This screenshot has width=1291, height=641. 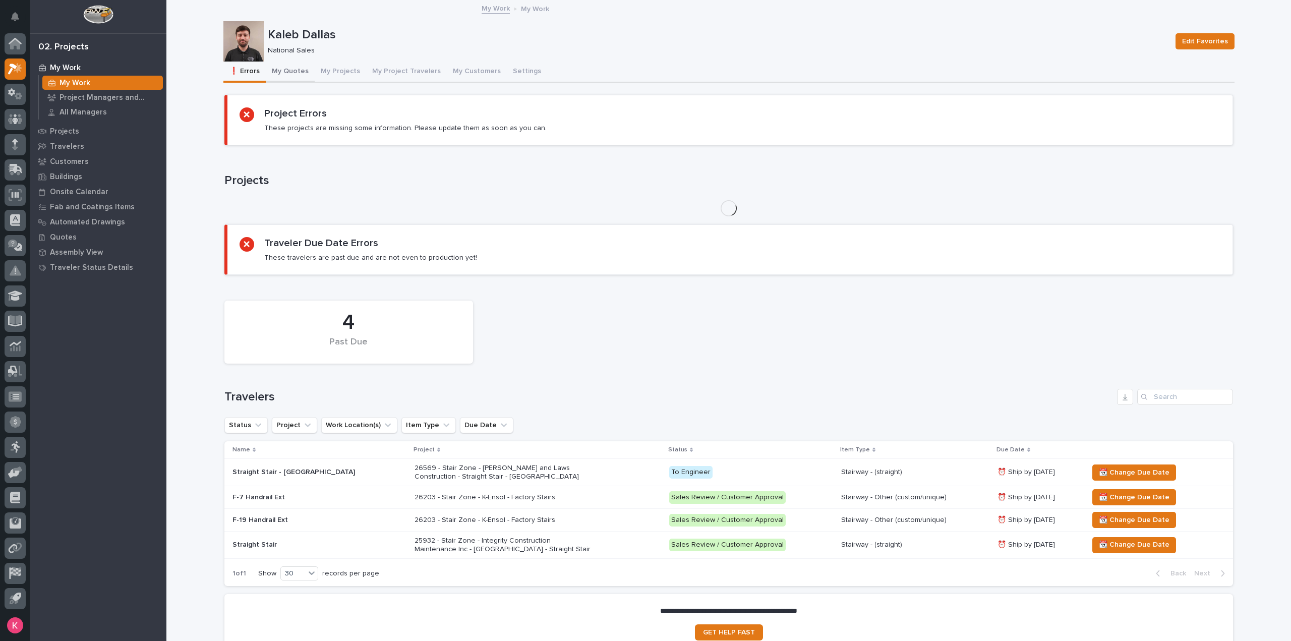 What do you see at coordinates (15, 17) in the screenshot?
I see `button: Notifications` at bounding box center [15, 17].